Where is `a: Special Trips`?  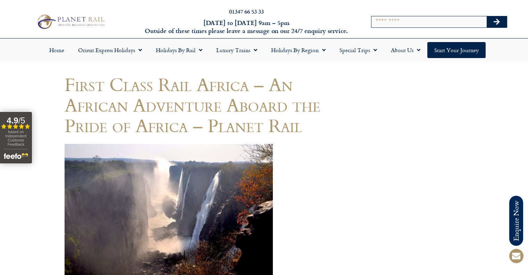
a: Special Trips is located at coordinates (358, 50).